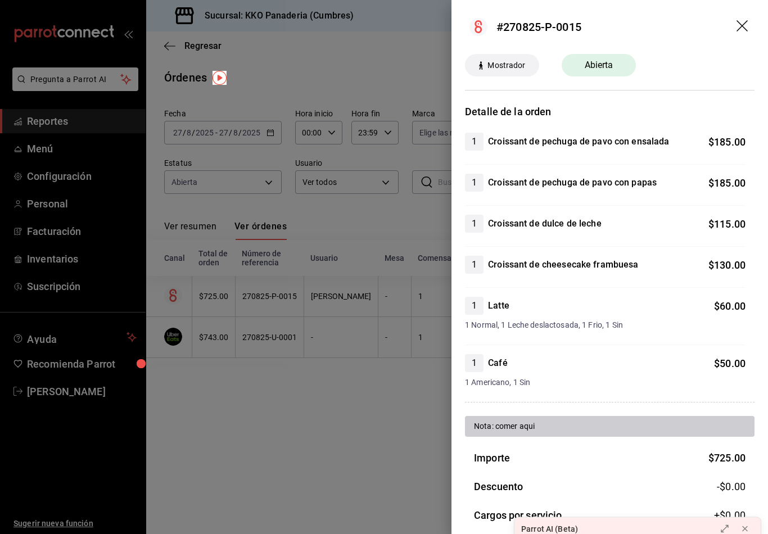  What do you see at coordinates (506, 65) in the screenshot?
I see `span: Mostrador` at bounding box center [506, 65].